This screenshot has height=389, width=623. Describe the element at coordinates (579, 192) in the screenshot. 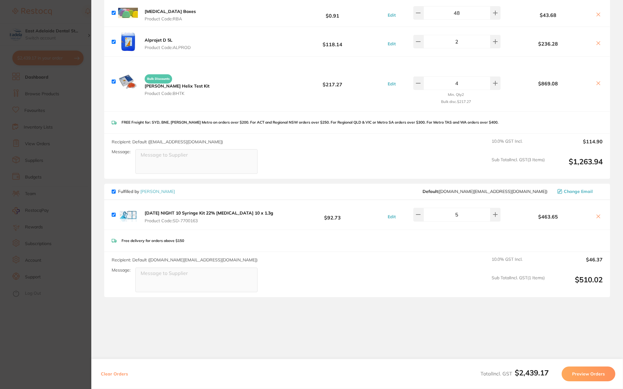

I see `span: Change Email` at that location.